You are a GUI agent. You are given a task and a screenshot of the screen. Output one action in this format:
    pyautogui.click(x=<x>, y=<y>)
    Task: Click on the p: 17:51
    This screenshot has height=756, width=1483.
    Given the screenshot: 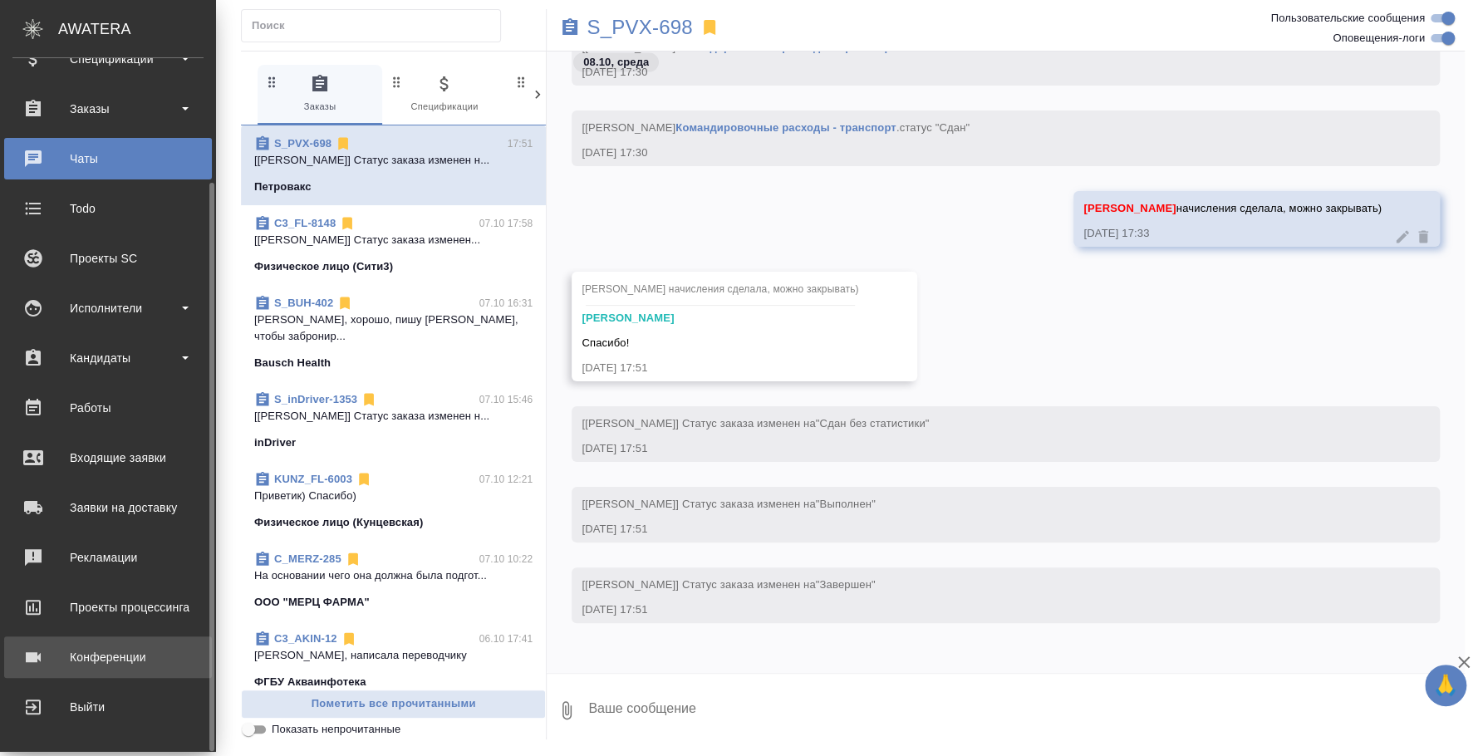 What is the action you would take?
    pyautogui.click(x=520, y=144)
    